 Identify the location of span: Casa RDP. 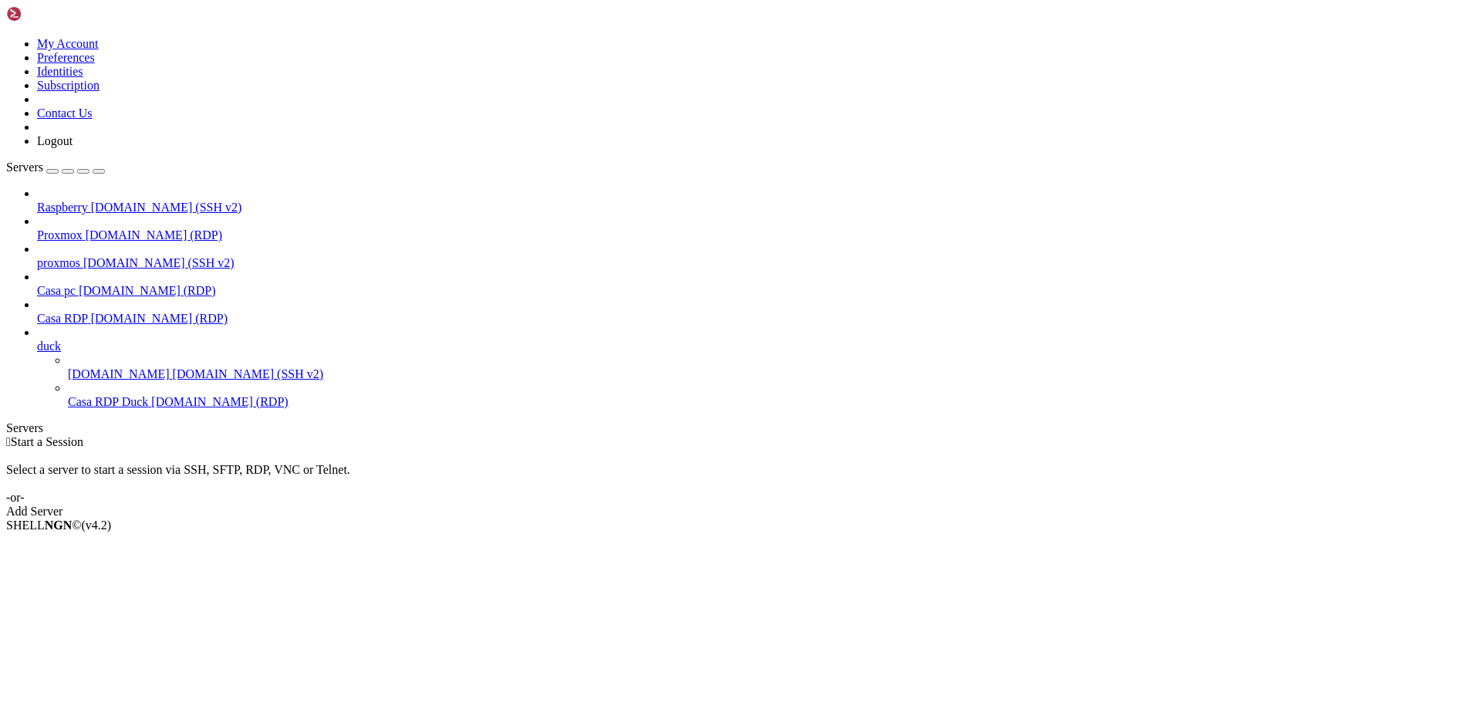
(63, 318).